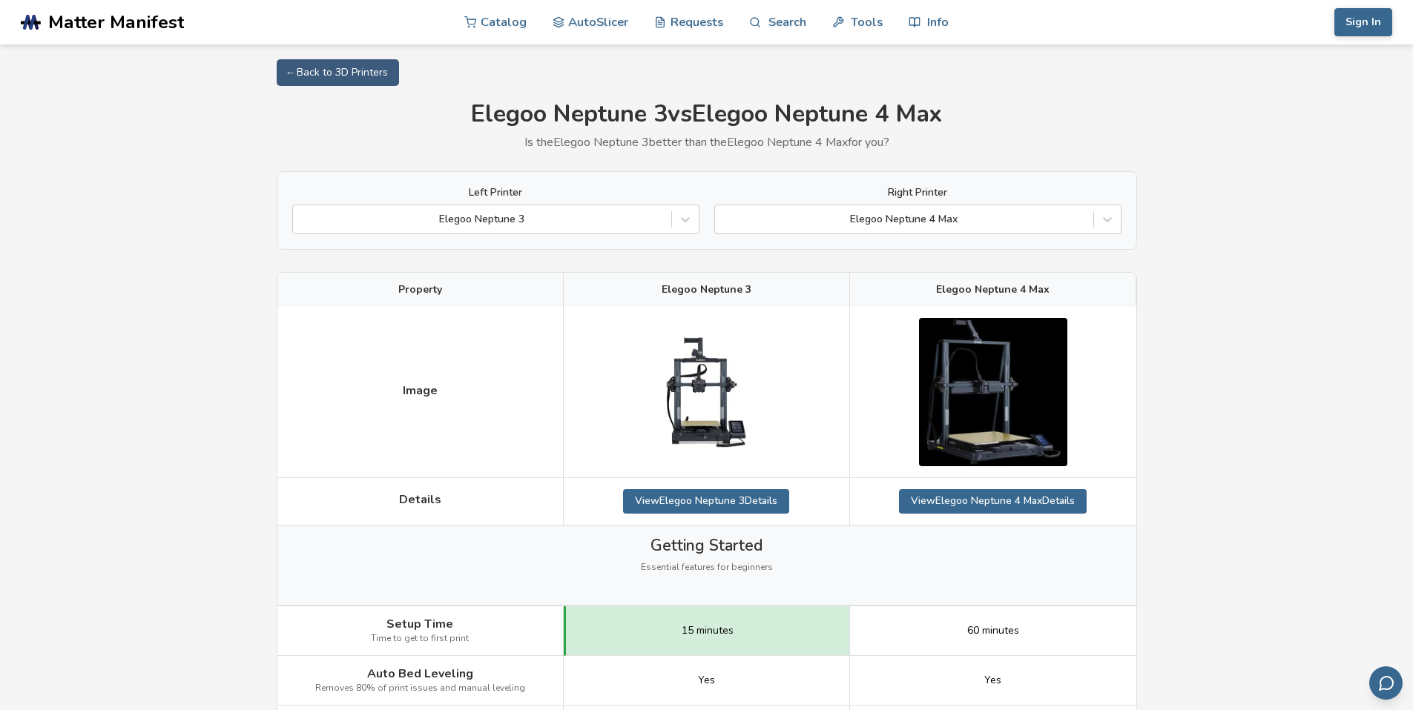 This screenshot has width=1413, height=710. Describe the element at coordinates (337, 73) in the screenshot. I see `a: ← Back to 3D Printers` at that location.